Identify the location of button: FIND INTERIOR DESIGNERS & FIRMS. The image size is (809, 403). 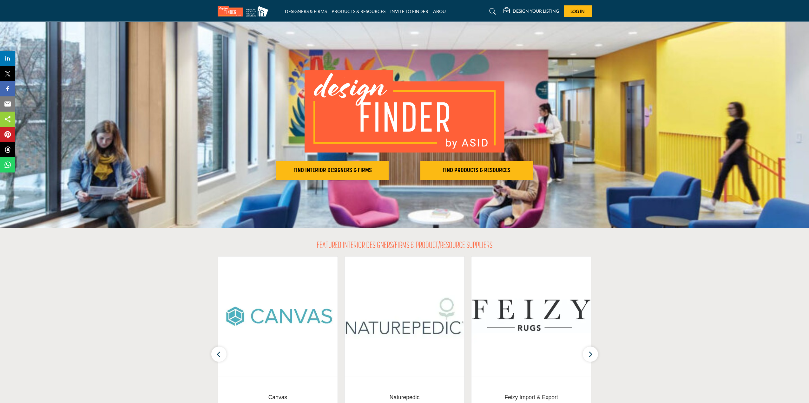
(333, 171).